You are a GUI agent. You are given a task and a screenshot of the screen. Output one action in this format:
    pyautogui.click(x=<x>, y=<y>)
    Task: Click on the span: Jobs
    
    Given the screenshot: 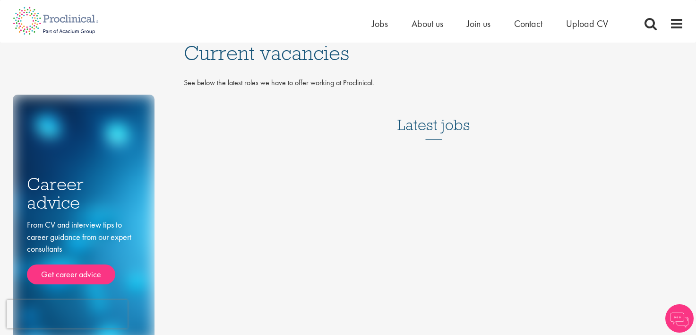 What is the action you would take?
    pyautogui.click(x=380, y=24)
    